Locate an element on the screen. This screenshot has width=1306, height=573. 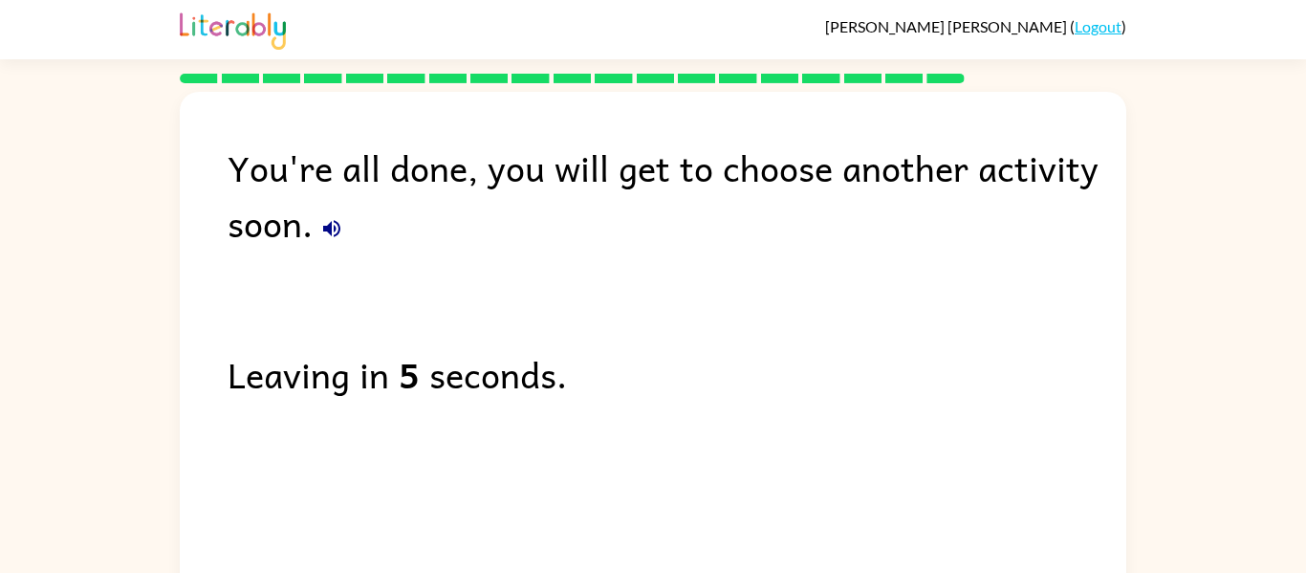
div: You're all done, you will get to choose another activity soon. is located at coordinates (677, 195).